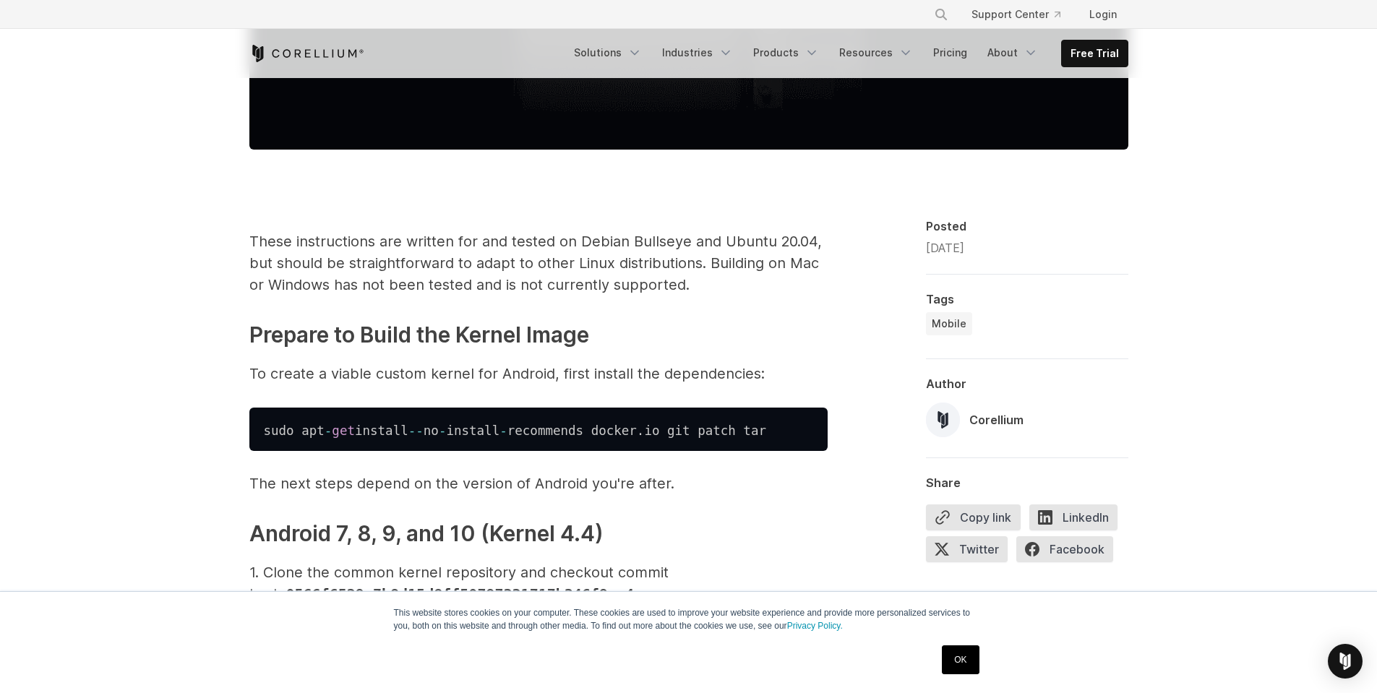 This screenshot has width=1377, height=693. I want to click on a: Facebook, so click(1069, 552).